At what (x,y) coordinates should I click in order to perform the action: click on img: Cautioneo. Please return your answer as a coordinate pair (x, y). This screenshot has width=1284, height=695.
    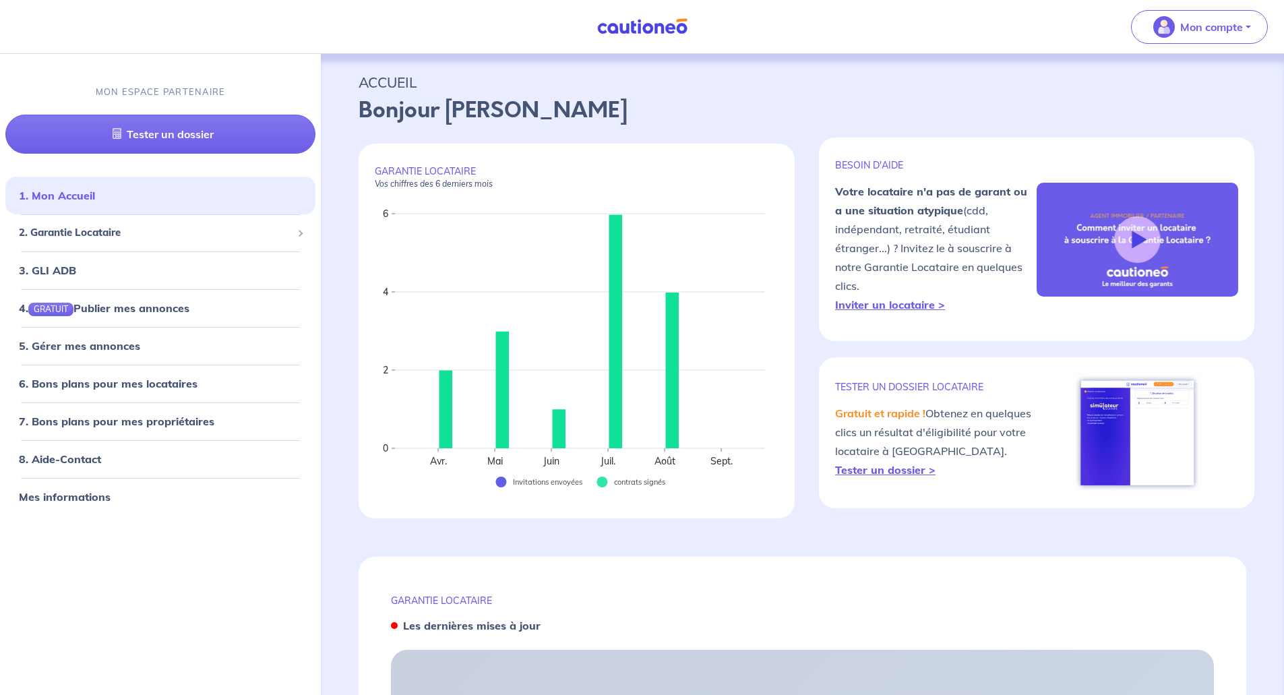
    Looking at the image, I should click on (643, 26).